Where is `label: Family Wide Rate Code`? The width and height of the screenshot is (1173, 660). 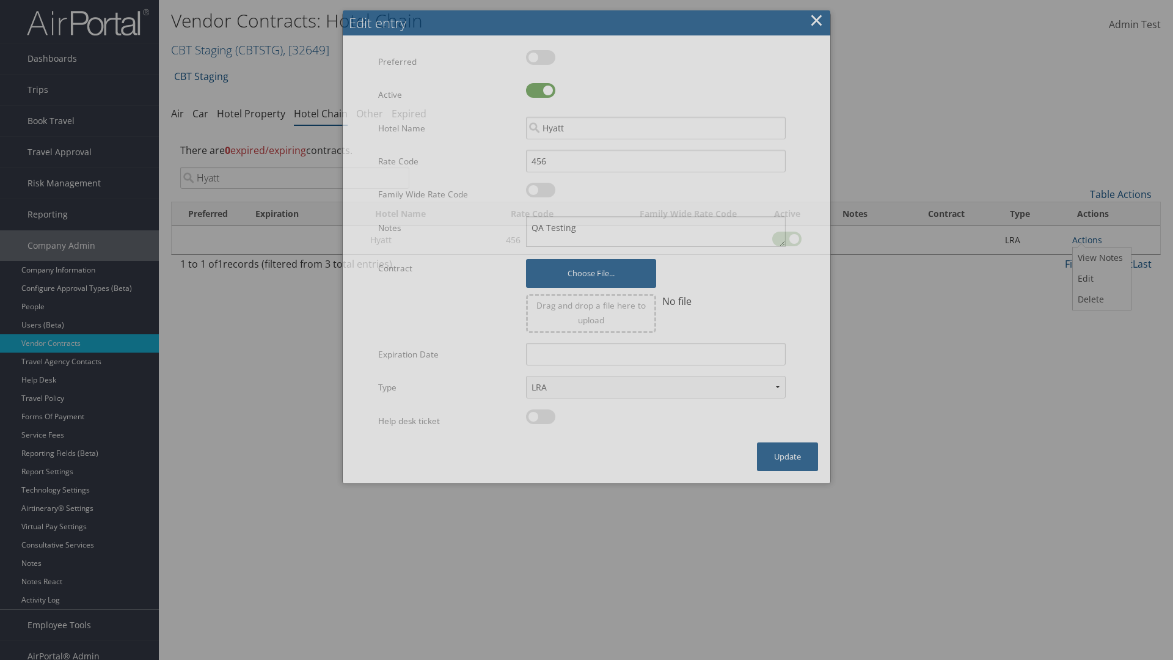 label: Family Wide Rate Code is located at coordinates (447, 194).